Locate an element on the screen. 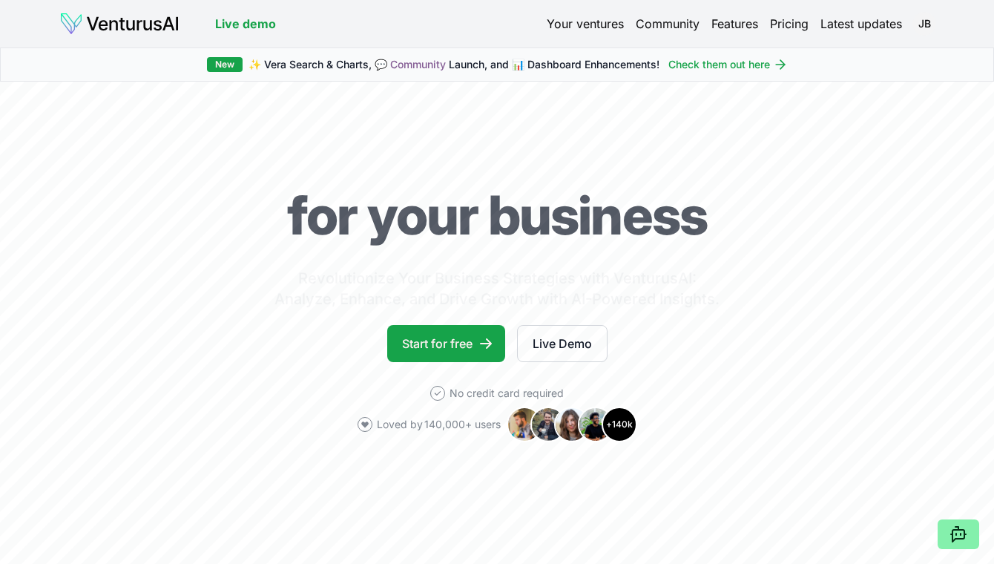  a: Pricing is located at coordinates (789, 24).